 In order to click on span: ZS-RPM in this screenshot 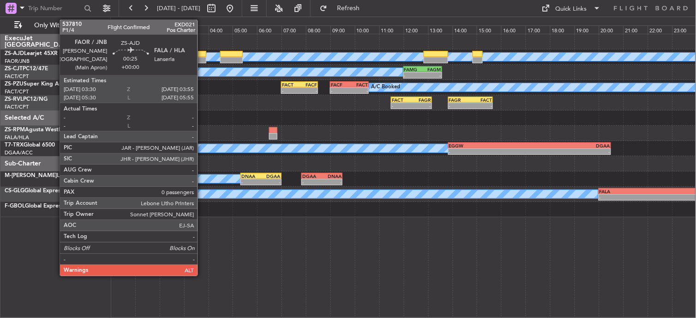, I will do `click(15, 130)`.